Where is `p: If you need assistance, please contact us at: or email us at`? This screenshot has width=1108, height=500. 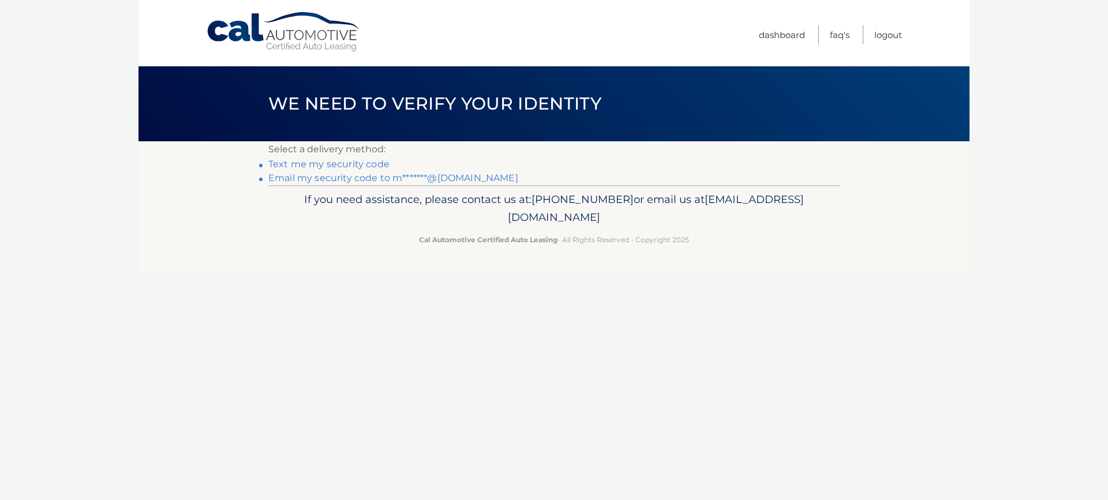
p: If you need assistance, please contact us at: or email us at is located at coordinates (554, 209).